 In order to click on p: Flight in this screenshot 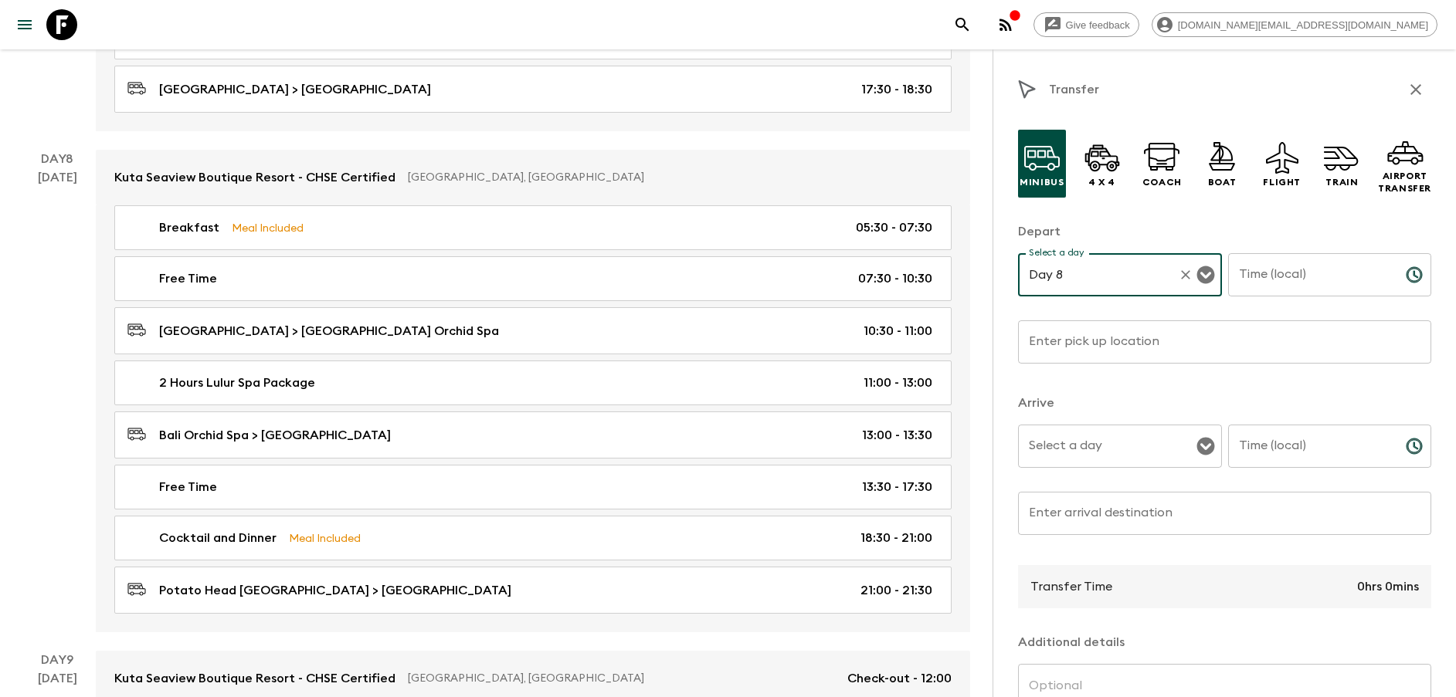, I will do `click(1281, 182)`.